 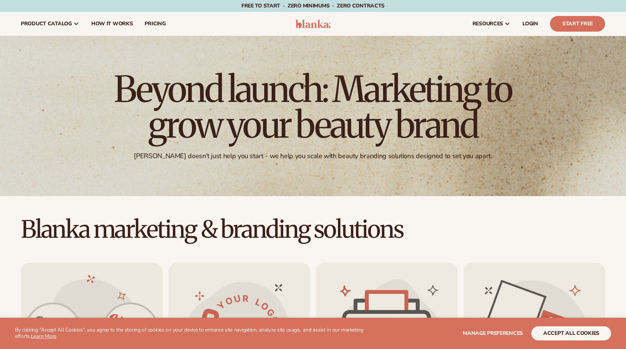 What do you see at coordinates (190, 334) in the screenshot?
I see `p: By clicking "Accept All Cookies", you agree to the storing of cookies on your device to enhance s...` at bounding box center [190, 334].